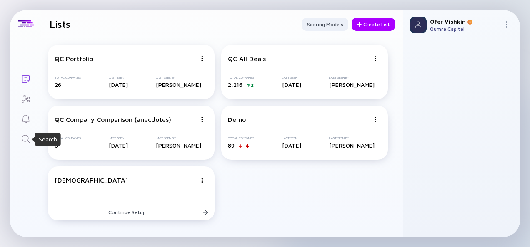  I want to click on div: Scoring Models, so click(325, 24).